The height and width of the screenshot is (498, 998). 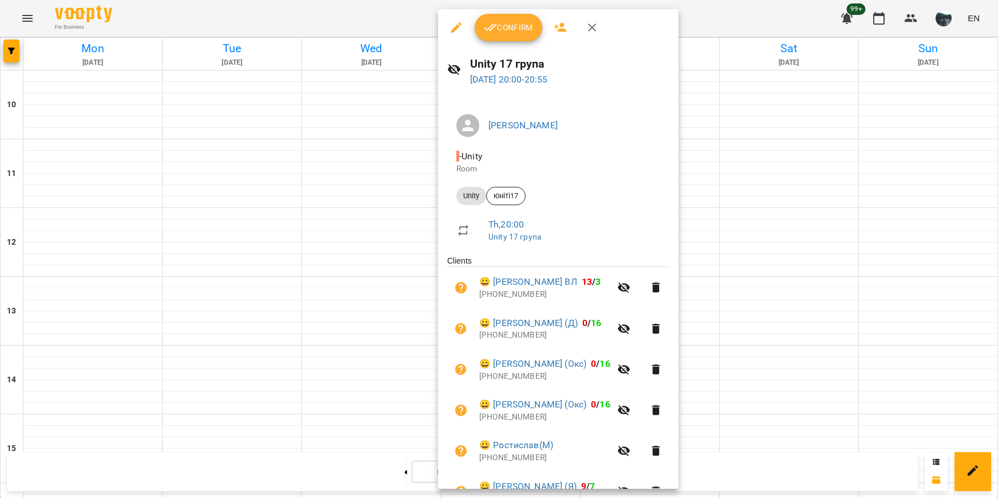 What do you see at coordinates (506, 196) in the screenshot?
I see `span: юніті17` at bounding box center [506, 196].